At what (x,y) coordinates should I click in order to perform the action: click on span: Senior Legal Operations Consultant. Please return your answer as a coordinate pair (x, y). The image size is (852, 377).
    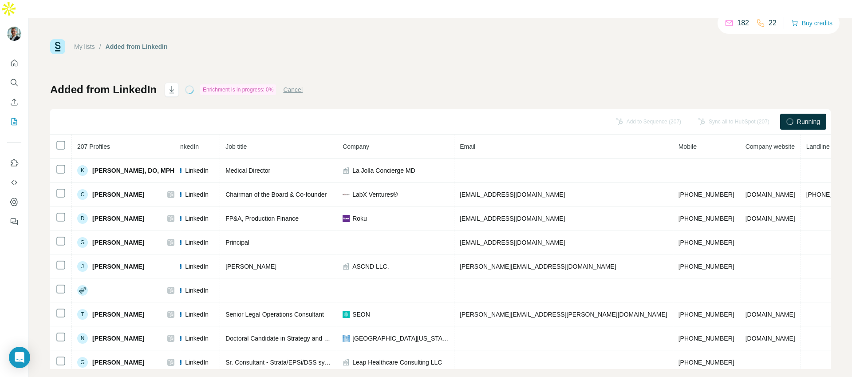
    Looking at the image, I should click on (275, 314).